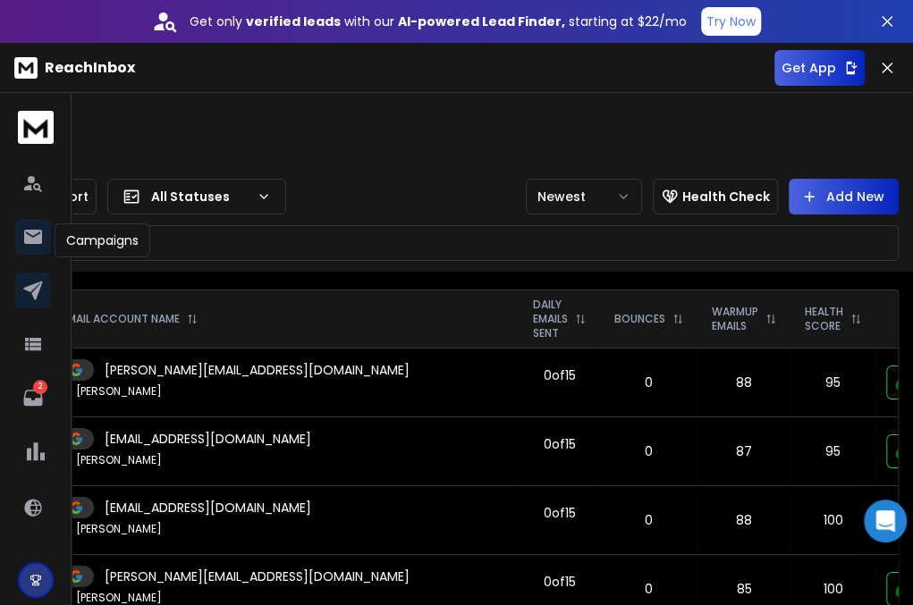  Describe the element at coordinates (823, 319) in the screenshot. I see `p: HEALTH SCORE` at that location.